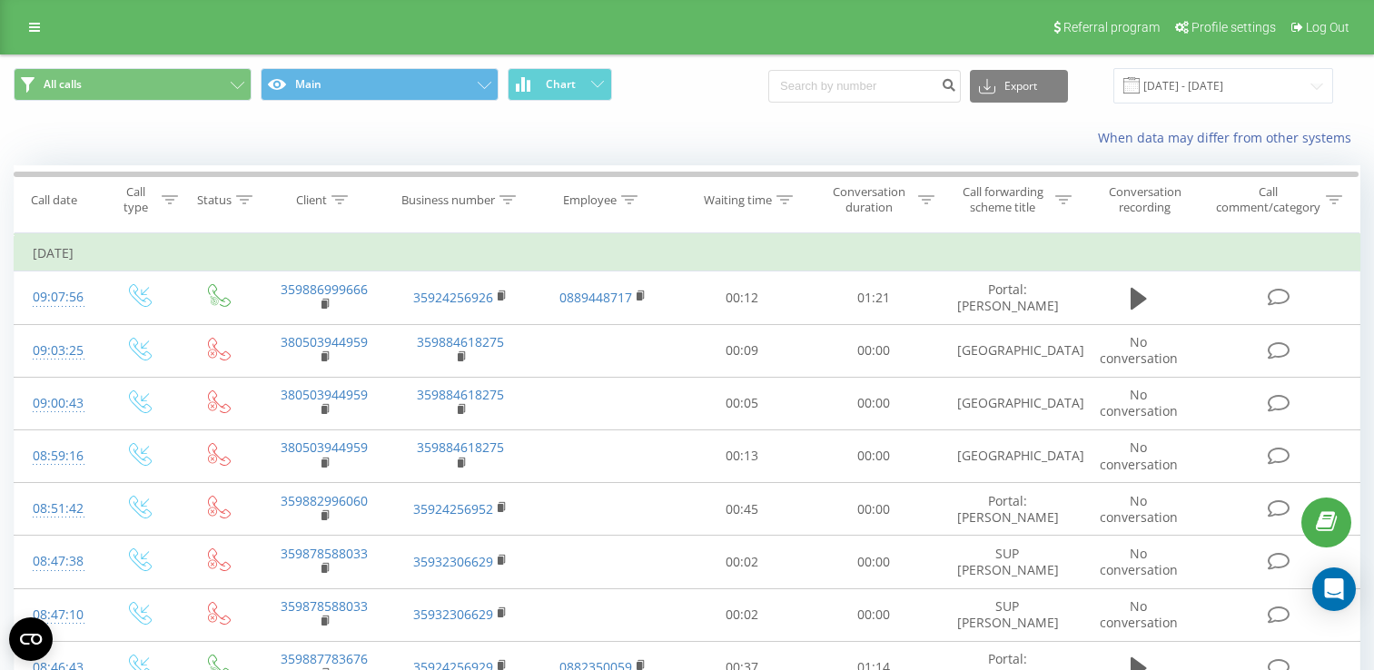 Image resolution: width=1374 pixels, height=670 pixels. What do you see at coordinates (31, 640) in the screenshot?
I see `button: Open CMP widget` at bounding box center [31, 640].